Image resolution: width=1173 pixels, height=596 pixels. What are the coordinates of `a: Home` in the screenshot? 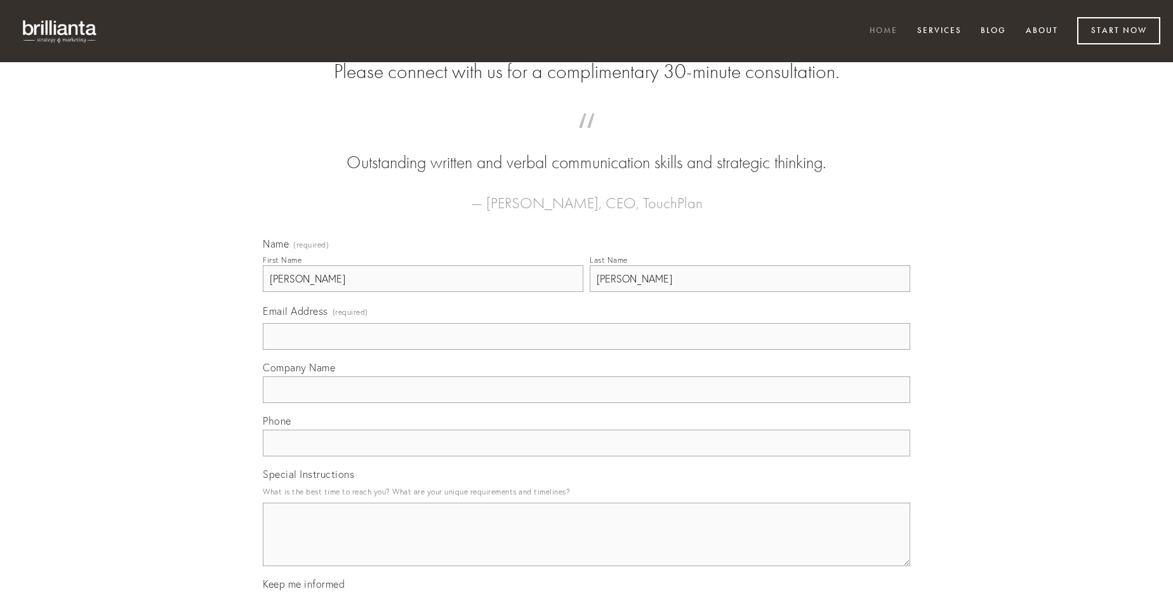 It's located at (884, 31).